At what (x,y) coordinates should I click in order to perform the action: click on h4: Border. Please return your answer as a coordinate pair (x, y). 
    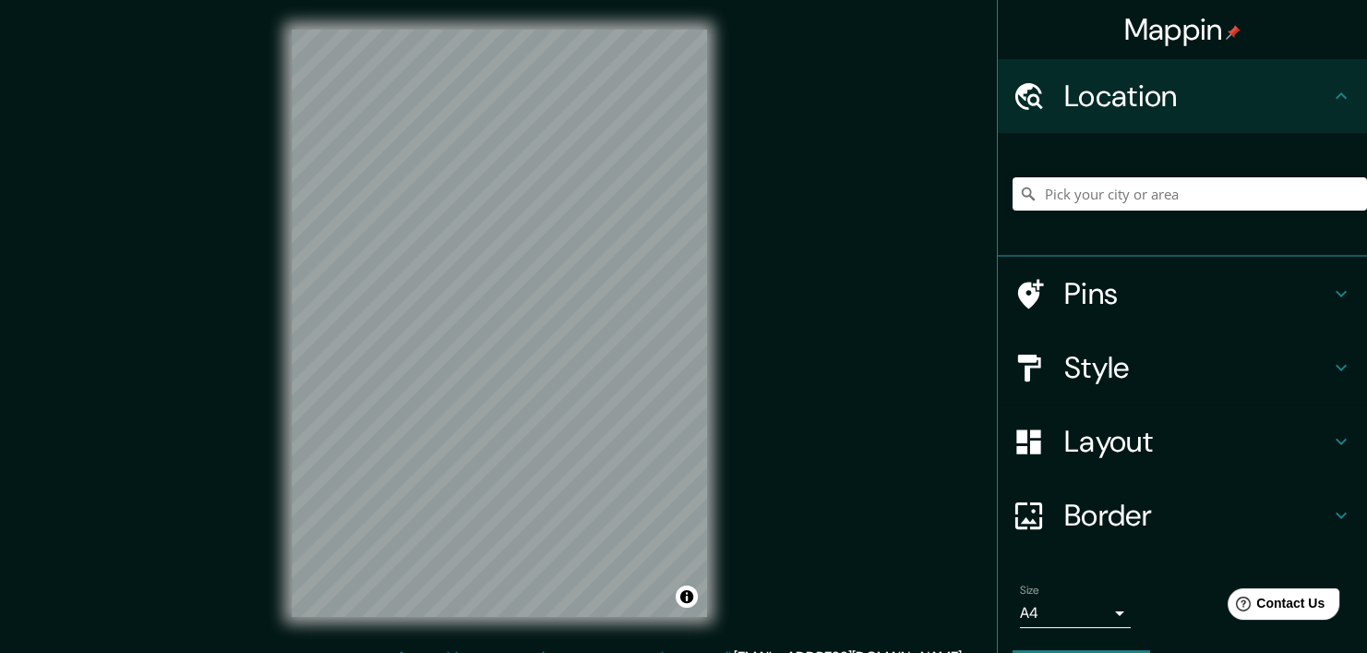
    Looking at the image, I should click on (1198, 515).